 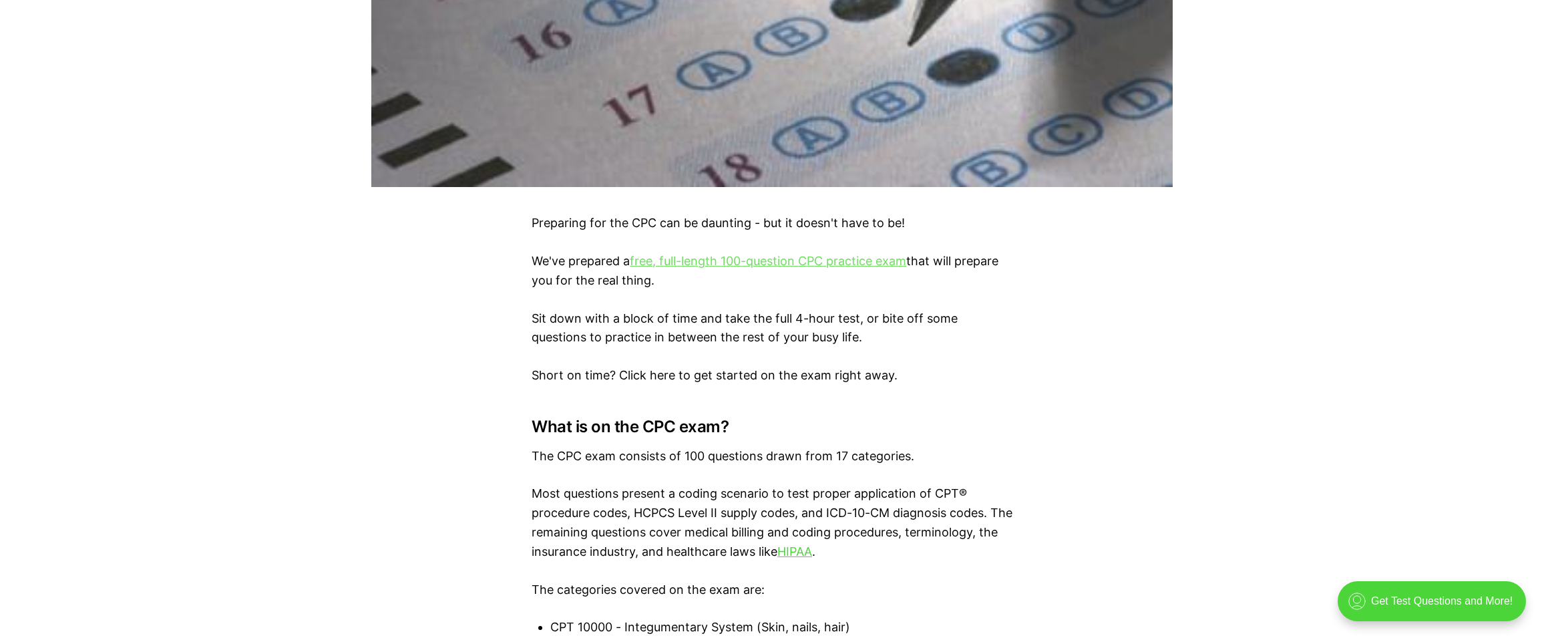 I want to click on p: Preparing for the CPC can be daunting - but it doesn't have to be!, so click(x=772, y=223).